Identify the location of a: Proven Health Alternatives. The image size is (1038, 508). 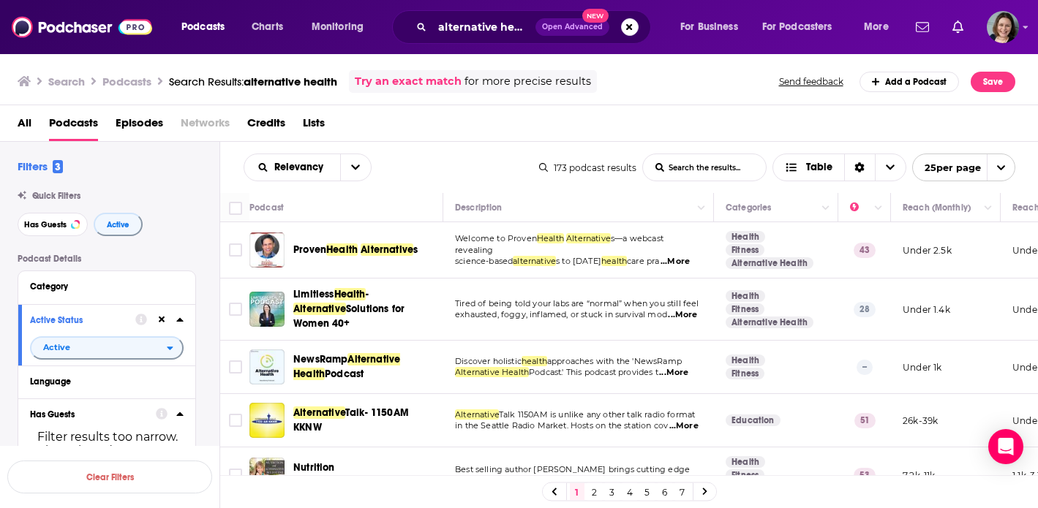
(267, 250).